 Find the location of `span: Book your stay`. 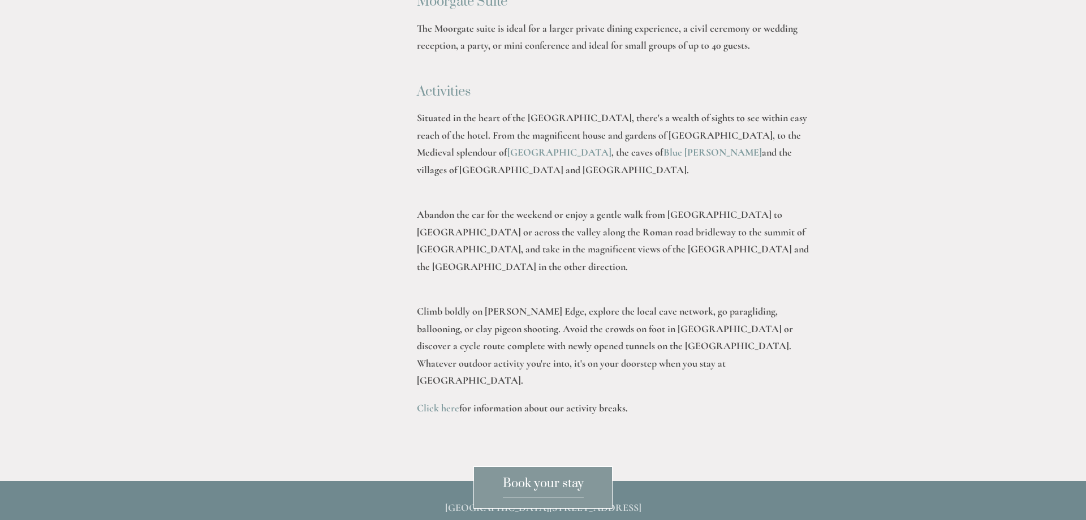

span: Book your stay is located at coordinates (543, 487).